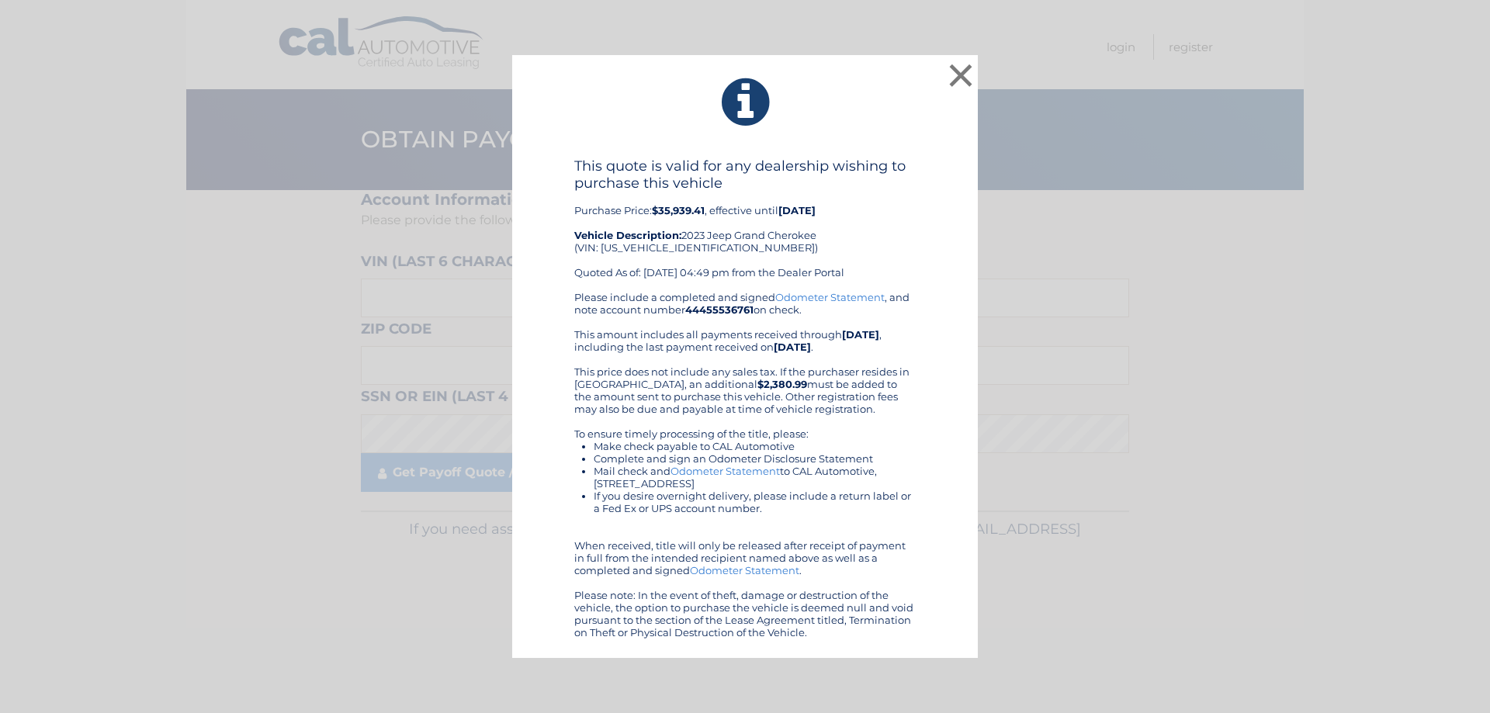 The height and width of the screenshot is (713, 1490). I want to click on li: If you desire overnight delivery, please include a return label or a Fed Ex or UPS account number., so click(754, 502).